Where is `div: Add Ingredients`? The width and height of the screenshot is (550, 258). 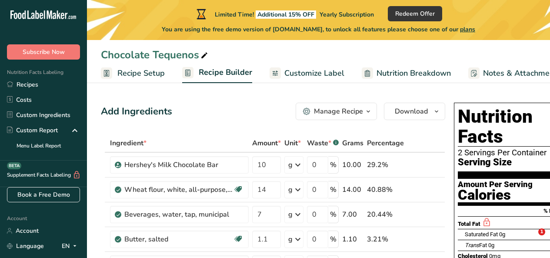
div: Add Ingredients is located at coordinates (136, 111).